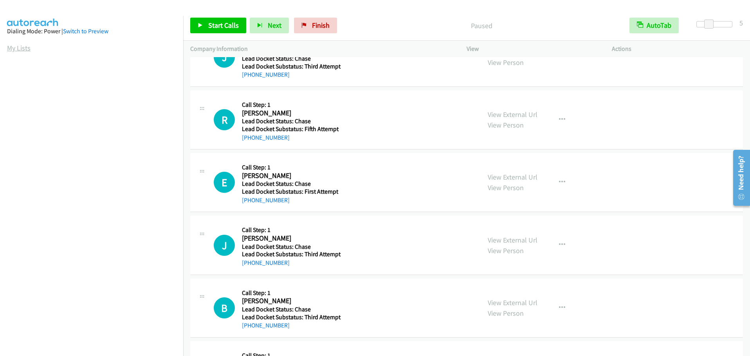  What do you see at coordinates (322, 49) in the screenshot?
I see `p: Company Information` at bounding box center [322, 49].